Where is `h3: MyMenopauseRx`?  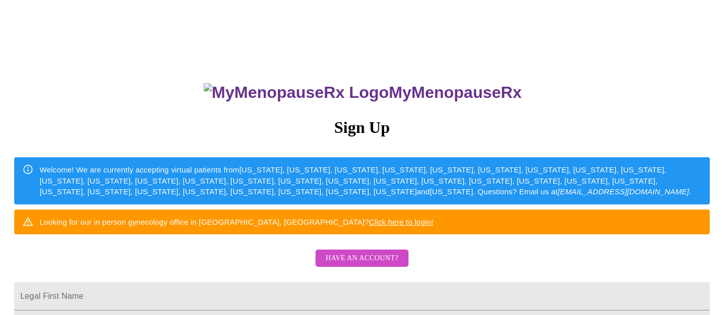 h3: MyMenopauseRx is located at coordinates (363, 92).